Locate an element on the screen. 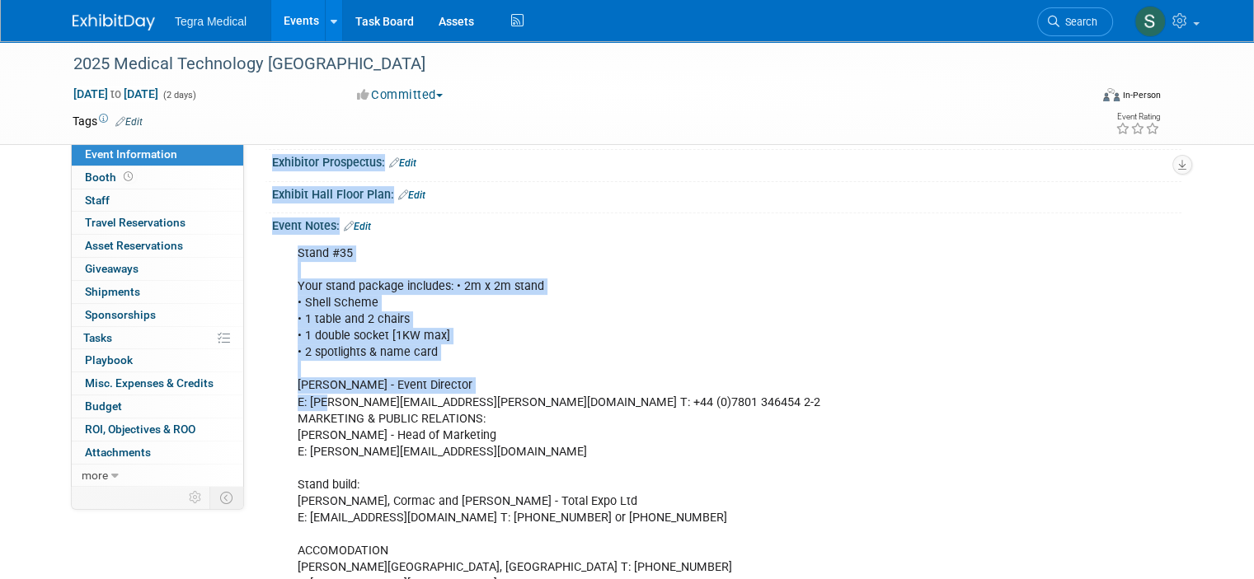 This screenshot has height=579, width=1254. span: Sponsorships is located at coordinates (120, 315).